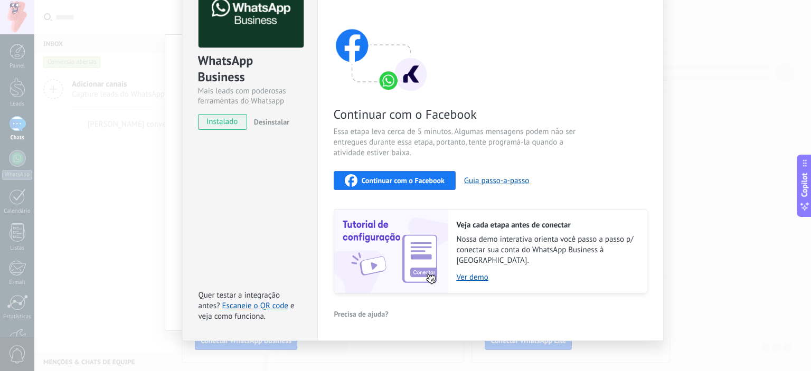  What do you see at coordinates (250, 96) in the screenshot?
I see `div: Mais leads com poderosas ferramentas do Whatsapp` at bounding box center [250, 96].